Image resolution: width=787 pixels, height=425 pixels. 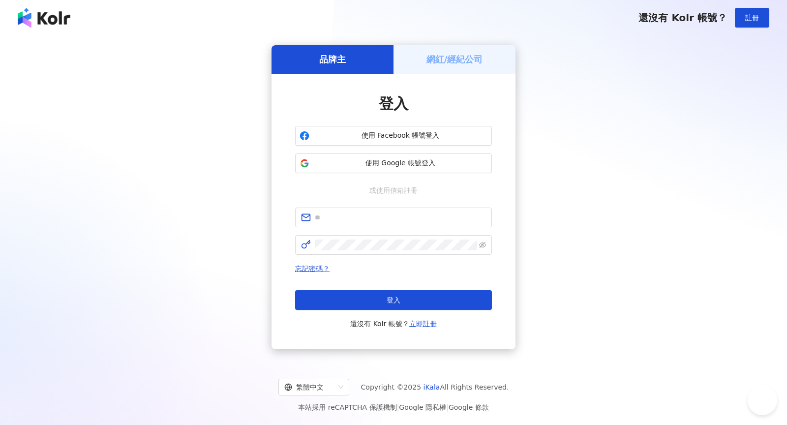 I want to click on a: 忘記密碼？, so click(x=312, y=268).